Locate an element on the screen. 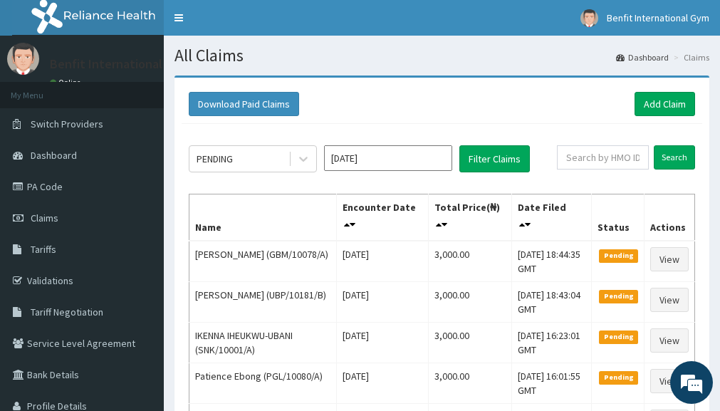  th: Total Price(₦) is located at coordinates (470, 218).